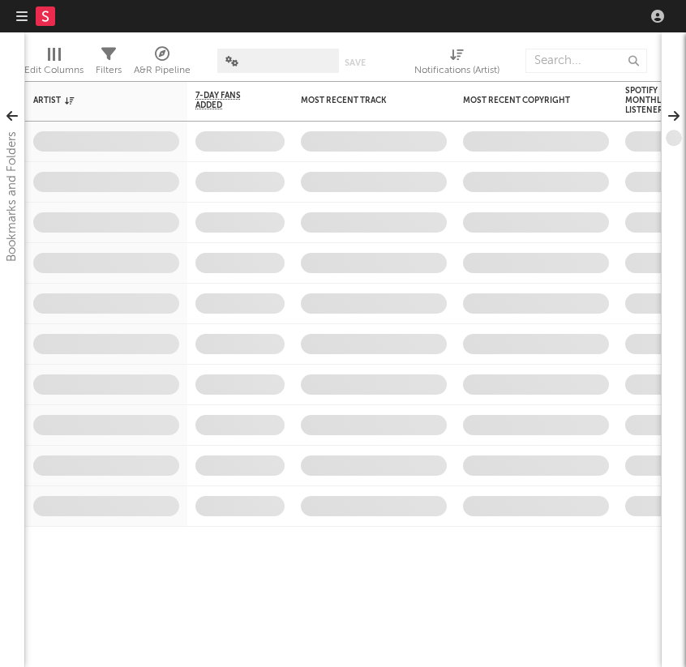 This screenshot has height=667, width=686. Describe the element at coordinates (355, 62) in the screenshot. I see `button: Save` at that location.